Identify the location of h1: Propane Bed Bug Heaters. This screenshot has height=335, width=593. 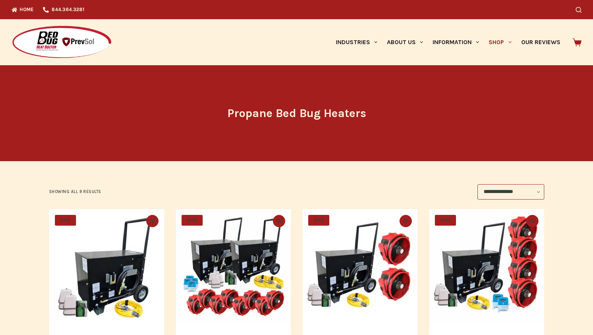
(297, 113).